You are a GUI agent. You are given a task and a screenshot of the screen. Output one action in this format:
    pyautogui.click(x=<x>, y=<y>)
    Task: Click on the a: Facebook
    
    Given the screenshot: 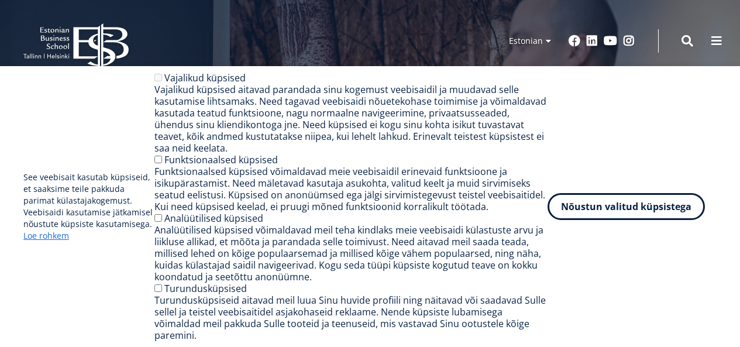 What is the action you would take?
    pyautogui.click(x=575, y=41)
    